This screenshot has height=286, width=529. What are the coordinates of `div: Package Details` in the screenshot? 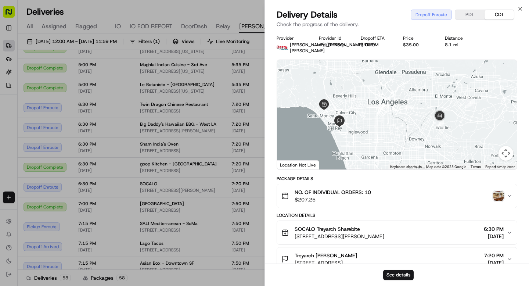 It's located at (397, 179).